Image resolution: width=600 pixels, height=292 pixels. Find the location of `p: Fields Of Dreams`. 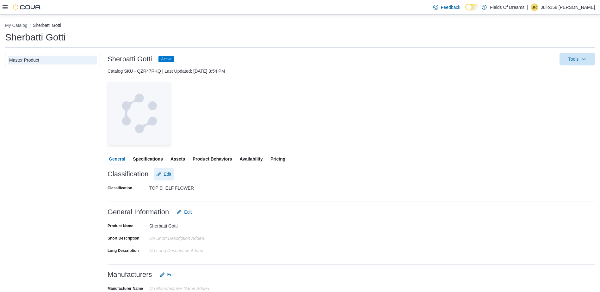

p: Fields Of Dreams is located at coordinates (507, 7).